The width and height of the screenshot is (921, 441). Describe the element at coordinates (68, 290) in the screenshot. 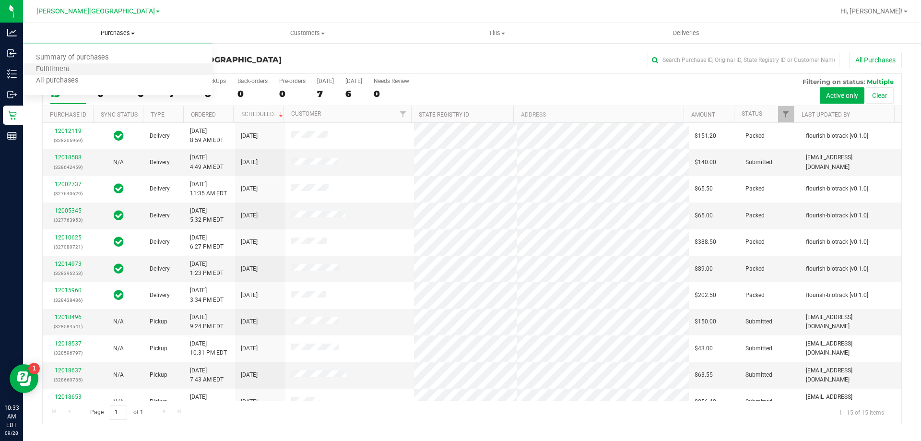

I see `a: 12015960` at that location.